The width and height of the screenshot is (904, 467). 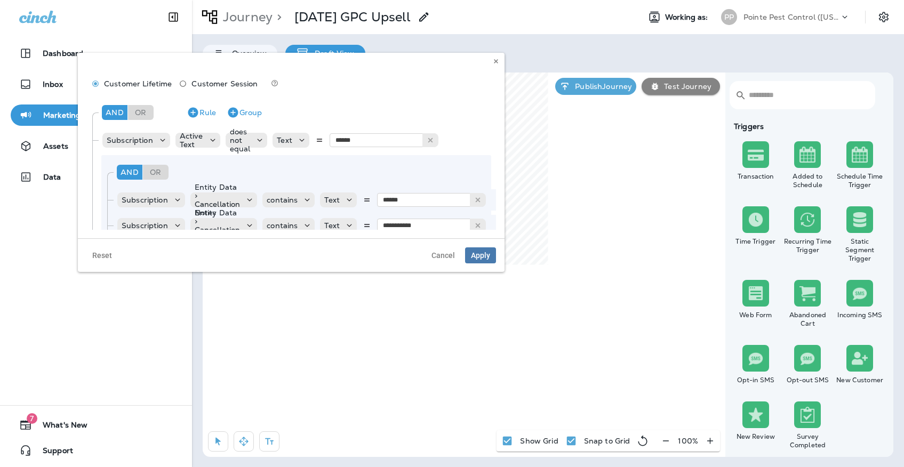 I want to click on div: Opt-in SMS, so click(x=756, y=380).